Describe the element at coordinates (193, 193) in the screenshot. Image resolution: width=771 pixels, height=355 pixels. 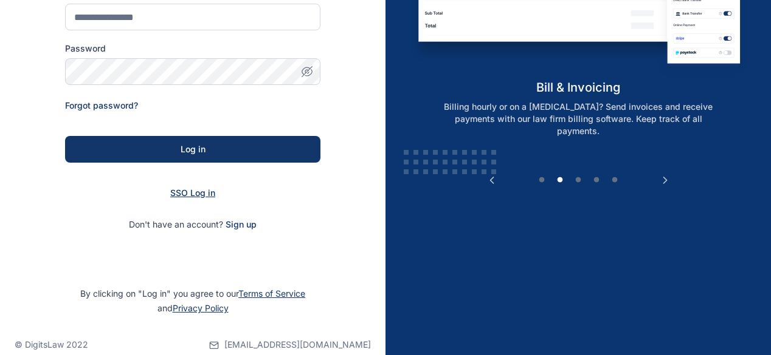
I see `span: SSO Log in` at that location.